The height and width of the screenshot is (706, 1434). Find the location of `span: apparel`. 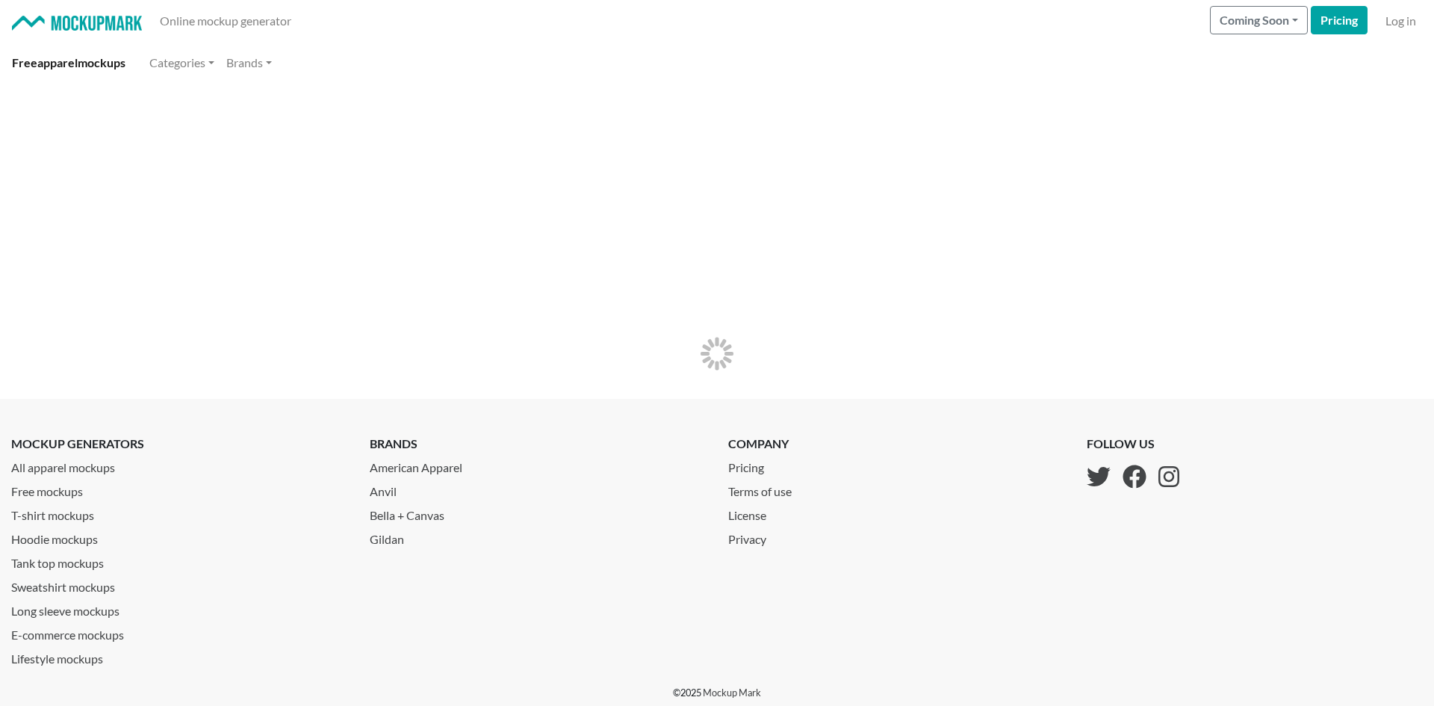

span: apparel is located at coordinates (57, 62).